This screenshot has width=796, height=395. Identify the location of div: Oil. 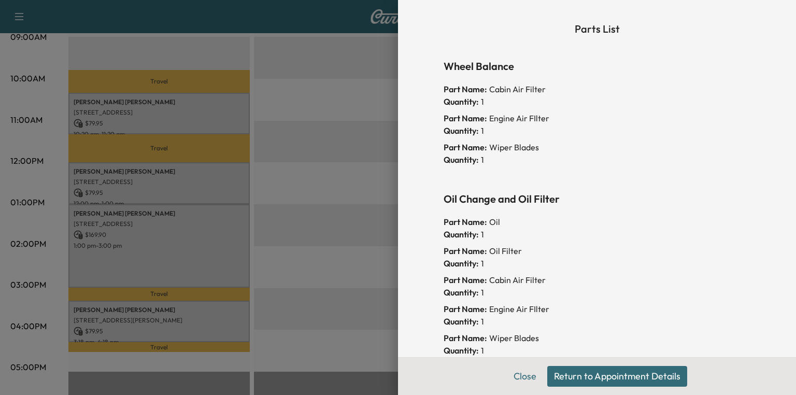
(597, 222).